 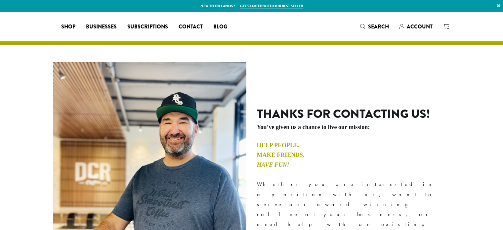 I want to click on span: Shop, so click(x=68, y=27).